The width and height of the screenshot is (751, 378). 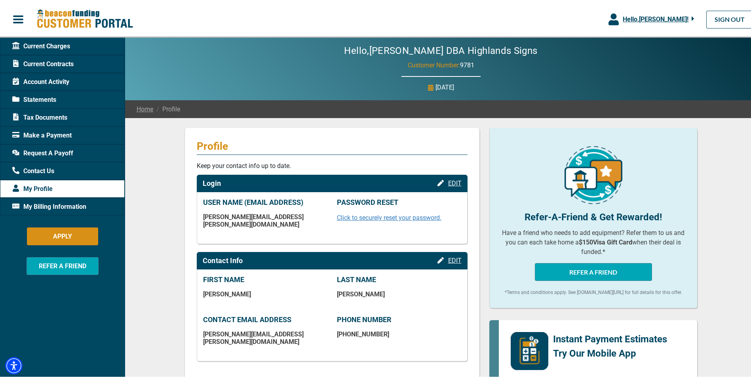 What do you see at coordinates (529, 349) in the screenshot?
I see `img: mobile-app-logo.png` at bounding box center [529, 349].